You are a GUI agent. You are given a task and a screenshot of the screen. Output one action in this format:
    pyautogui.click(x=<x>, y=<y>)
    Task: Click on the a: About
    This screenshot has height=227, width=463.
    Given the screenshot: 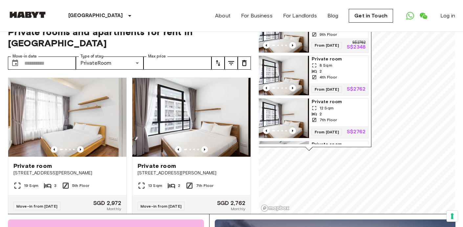 What is the action you would take?
    pyautogui.click(x=223, y=16)
    